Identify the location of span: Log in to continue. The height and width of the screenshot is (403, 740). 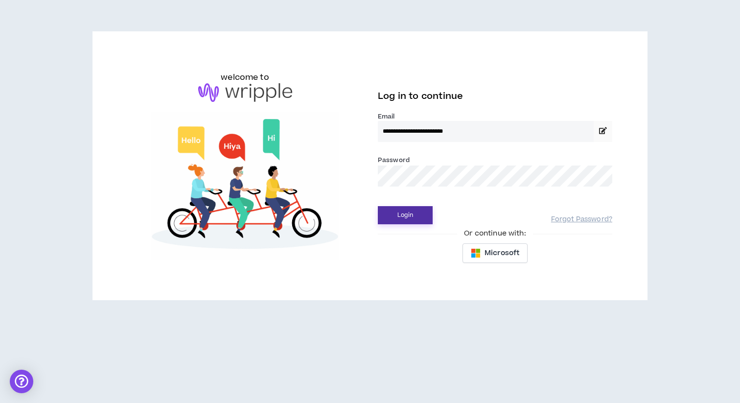
(420, 96).